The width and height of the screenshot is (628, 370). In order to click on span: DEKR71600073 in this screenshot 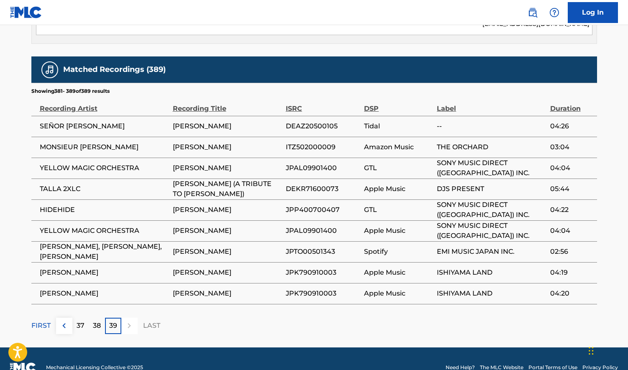, I will do `click(323, 189)`.